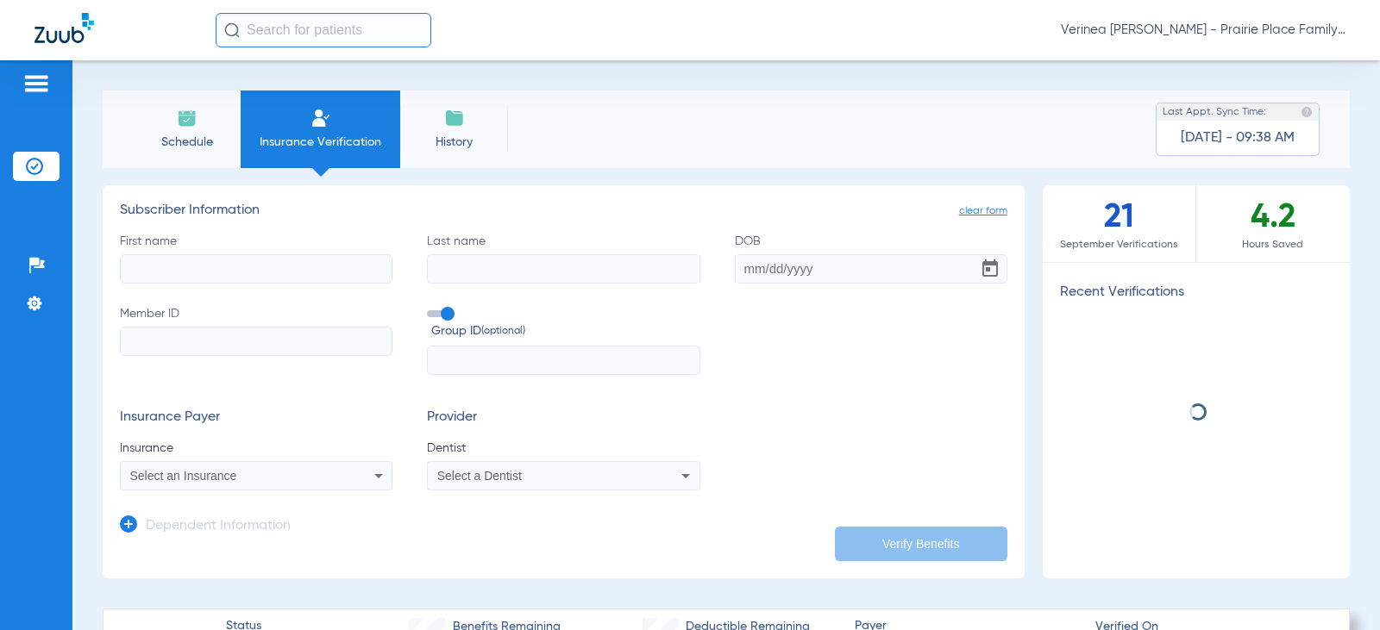  What do you see at coordinates (218, 527) in the screenshot?
I see `h3: Dependent Information` at bounding box center [218, 527].